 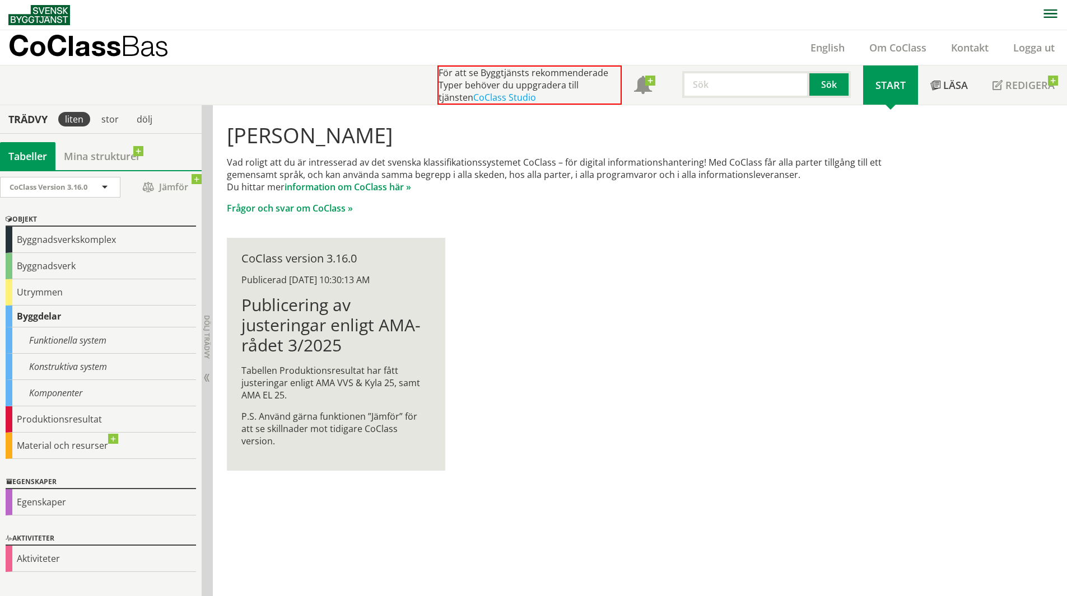 What do you see at coordinates (1023, 85) in the screenshot?
I see `a: Redigera` at bounding box center [1023, 85].